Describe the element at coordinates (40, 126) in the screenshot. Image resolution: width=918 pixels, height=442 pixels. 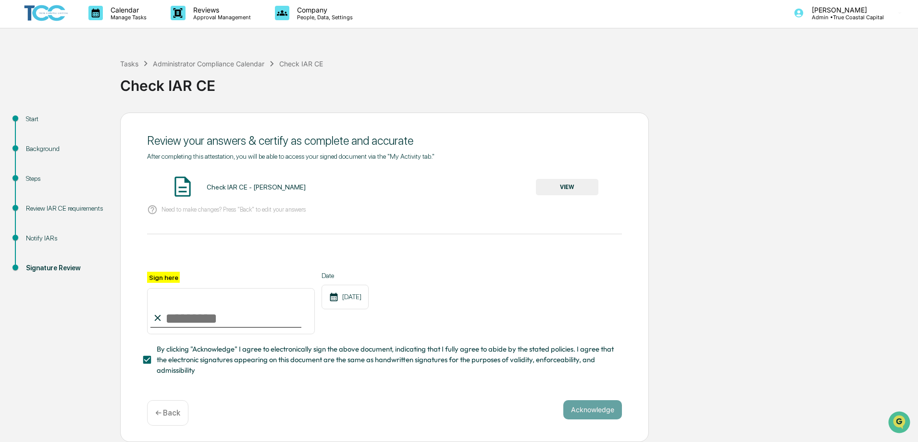
I see `span: Preclearance` at that location.